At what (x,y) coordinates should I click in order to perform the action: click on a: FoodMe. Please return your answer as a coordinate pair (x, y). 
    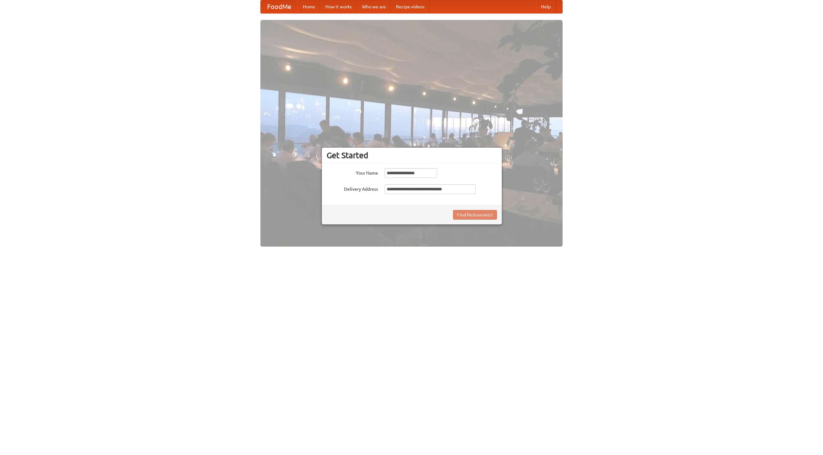
    Looking at the image, I should click on (279, 7).